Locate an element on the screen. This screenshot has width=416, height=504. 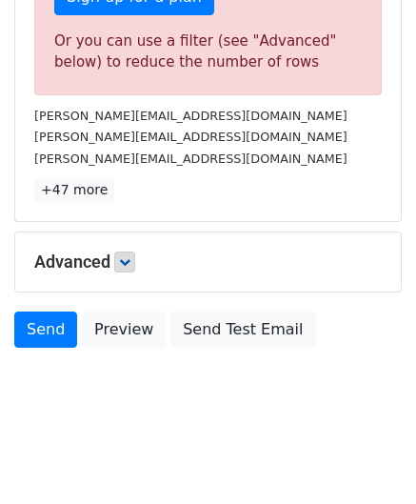
h5: Advanced is located at coordinates (208, 262).